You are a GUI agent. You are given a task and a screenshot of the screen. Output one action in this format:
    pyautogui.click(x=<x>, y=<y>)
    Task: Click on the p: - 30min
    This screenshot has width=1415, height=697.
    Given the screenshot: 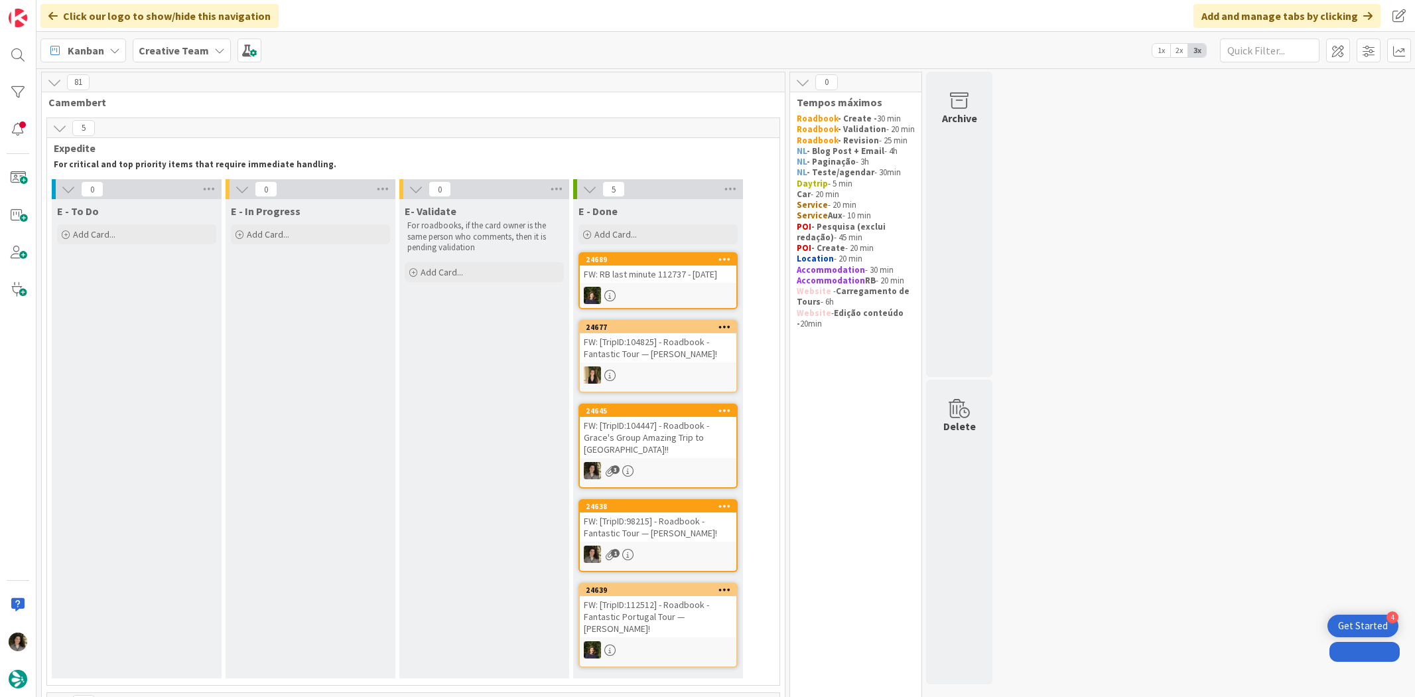 What is the action you would take?
    pyautogui.click(x=856, y=172)
    